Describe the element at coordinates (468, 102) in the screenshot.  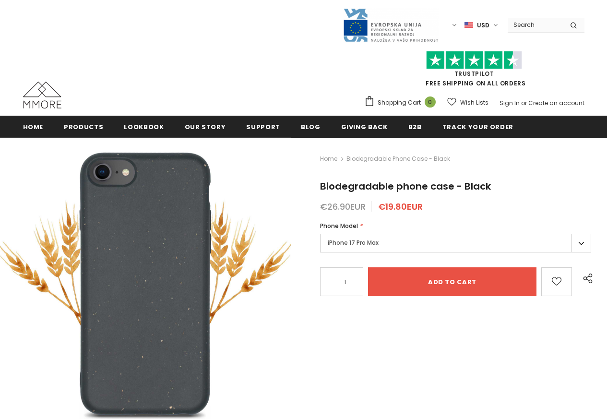
I see `a: Wish Lists` at that location.